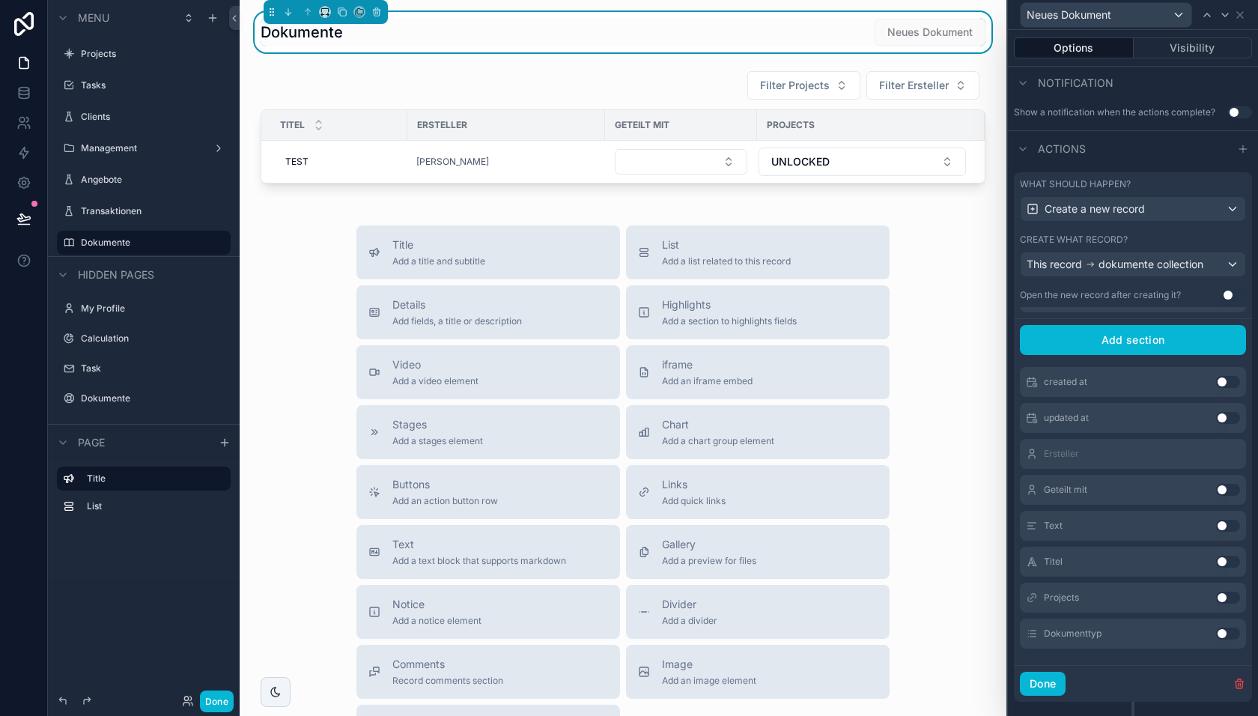 This screenshot has height=716, width=1258. I want to click on span: Dokumenttyp, so click(1072, 633).